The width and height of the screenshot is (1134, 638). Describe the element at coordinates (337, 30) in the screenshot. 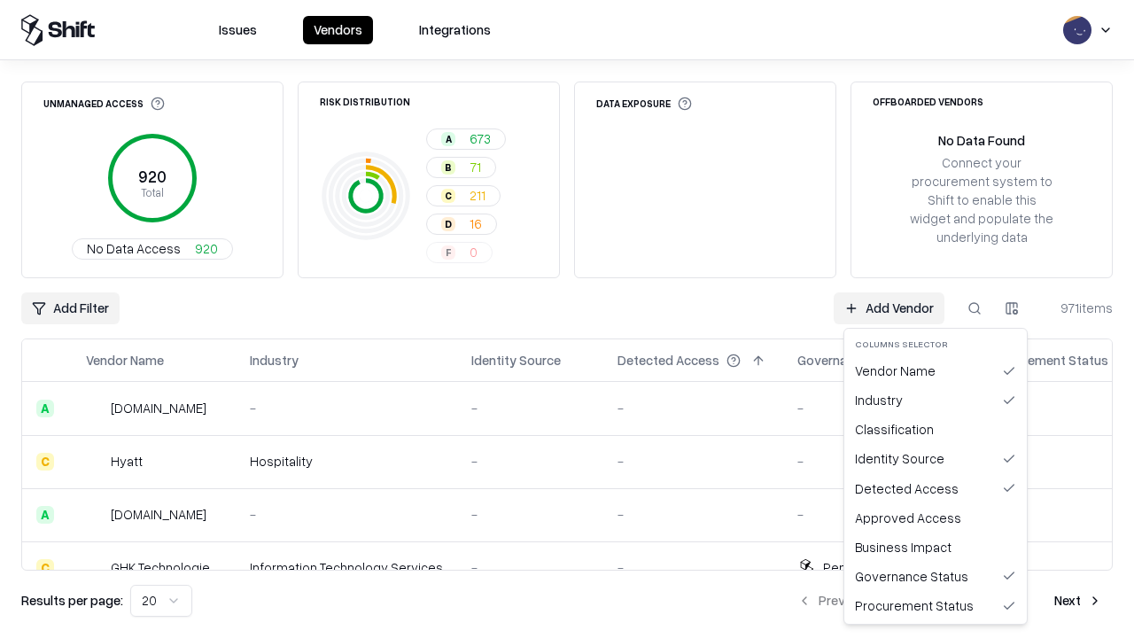

I see `button: Vendors` at that location.